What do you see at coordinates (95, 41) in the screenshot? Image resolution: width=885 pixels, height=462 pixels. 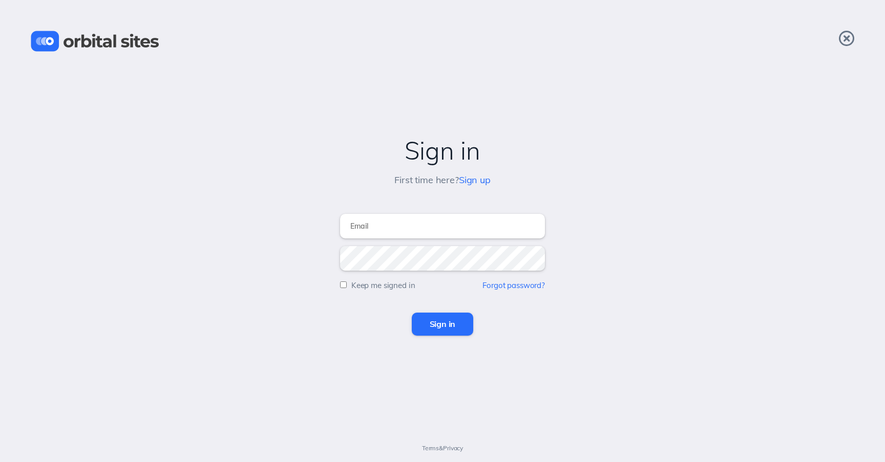 I see `img: Orbital Sites Logo` at bounding box center [95, 41].